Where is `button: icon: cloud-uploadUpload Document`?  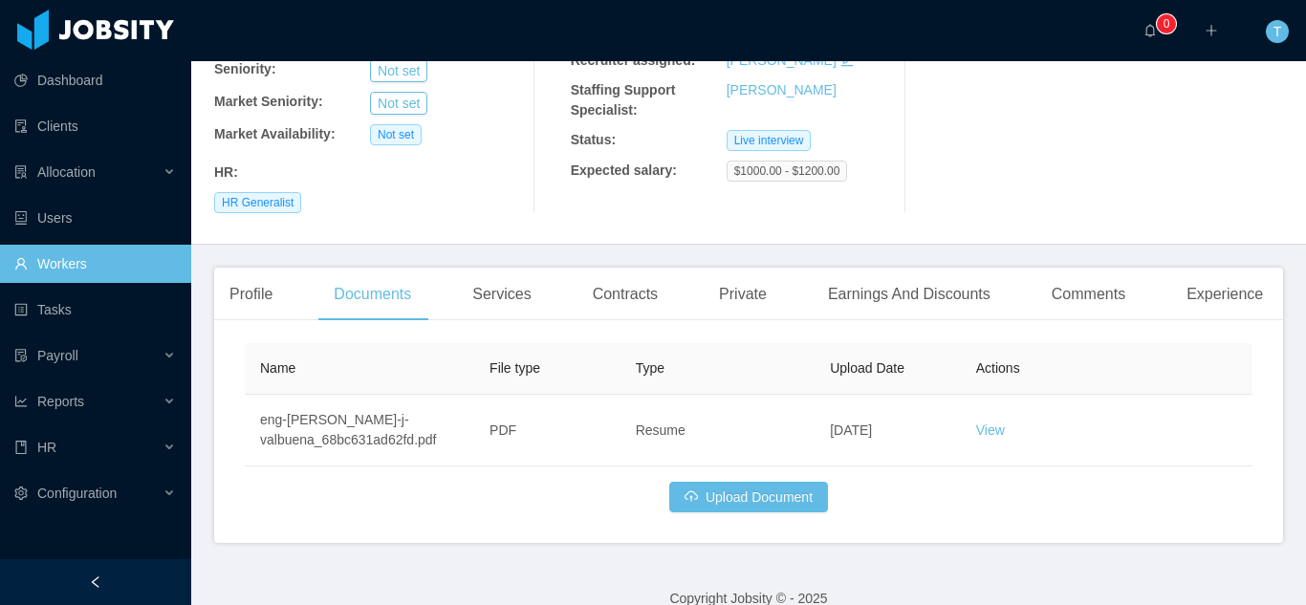 button: icon: cloud-uploadUpload Document is located at coordinates (749, 497).